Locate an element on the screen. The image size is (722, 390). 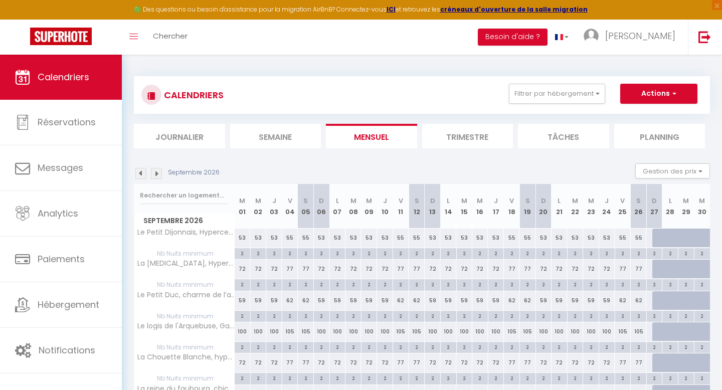
span: Réservations is located at coordinates (67, 122).